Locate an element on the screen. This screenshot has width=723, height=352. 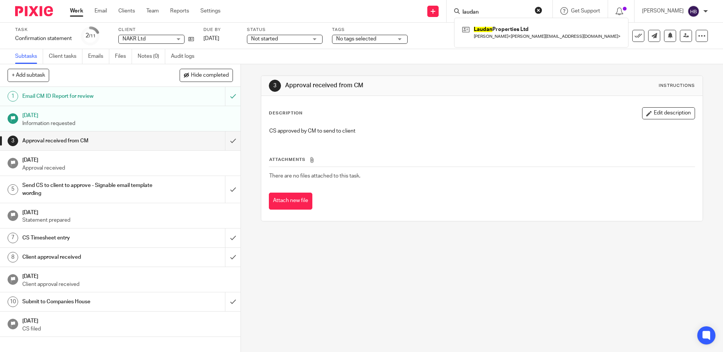
div: 5 is located at coordinates (13, 190).